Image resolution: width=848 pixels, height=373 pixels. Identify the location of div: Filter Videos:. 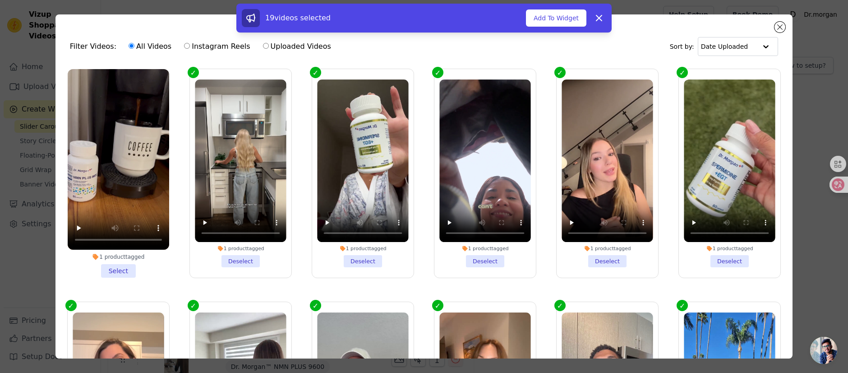
(203, 46).